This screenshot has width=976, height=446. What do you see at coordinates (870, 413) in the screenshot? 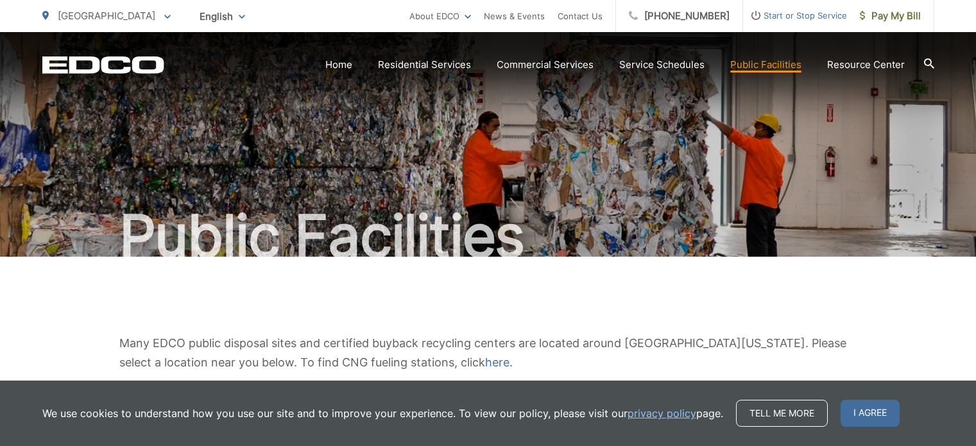
I see `span: I agree` at bounding box center [870, 413].